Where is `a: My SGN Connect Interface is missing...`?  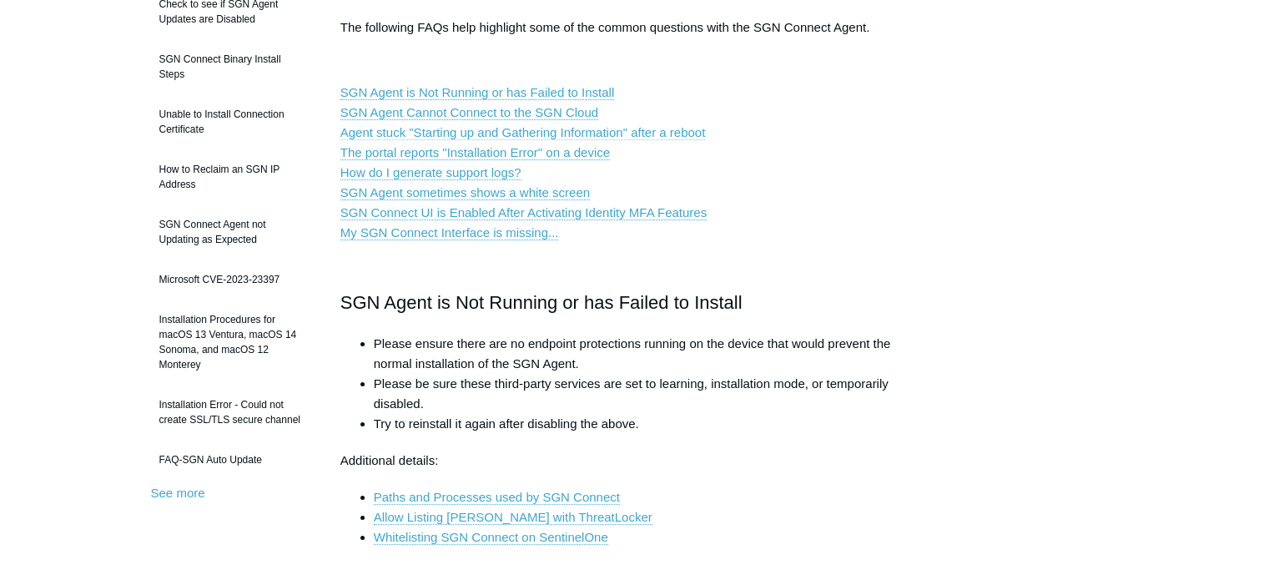
a: My SGN Connect Interface is missing... is located at coordinates (450, 233).